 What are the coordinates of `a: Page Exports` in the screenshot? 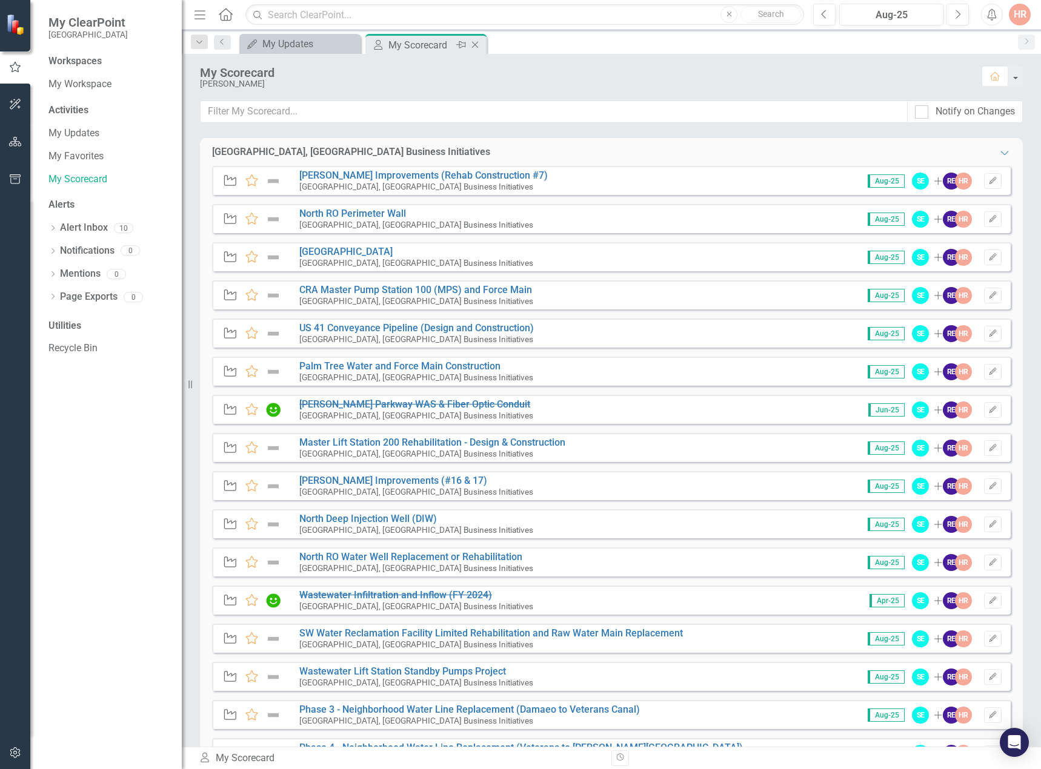 It's located at (88, 297).